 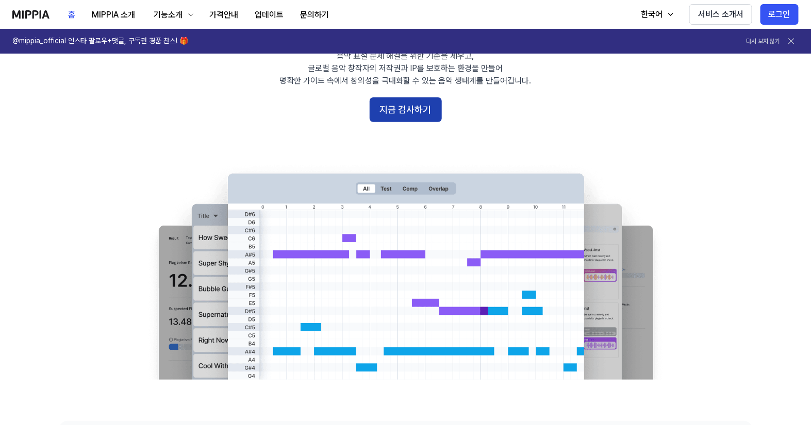 I want to click on img: logo, so click(x=31, y=14).